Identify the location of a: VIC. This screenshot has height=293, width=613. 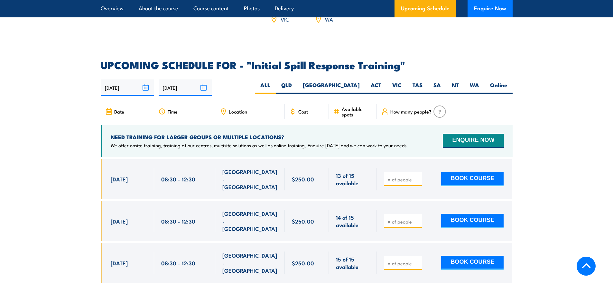
(285, 19).